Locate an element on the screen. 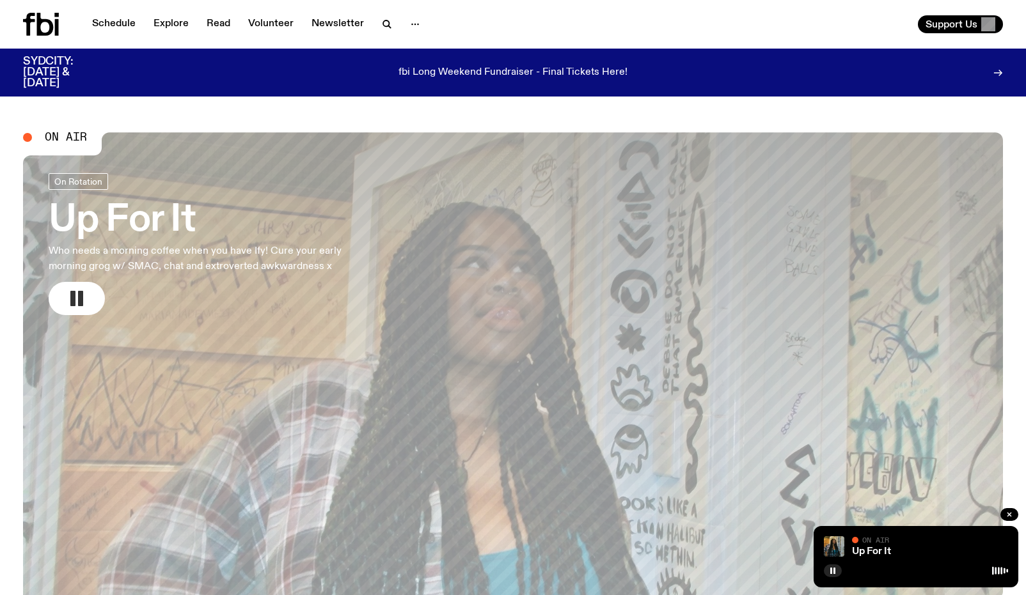 The width and height of the screenshot is (1026, 595). a: Up For ItWho needs a morning coffee when you have Ify! Cure your early morning grog w/ SMAC, chat... is located at coordinates (212, 244).